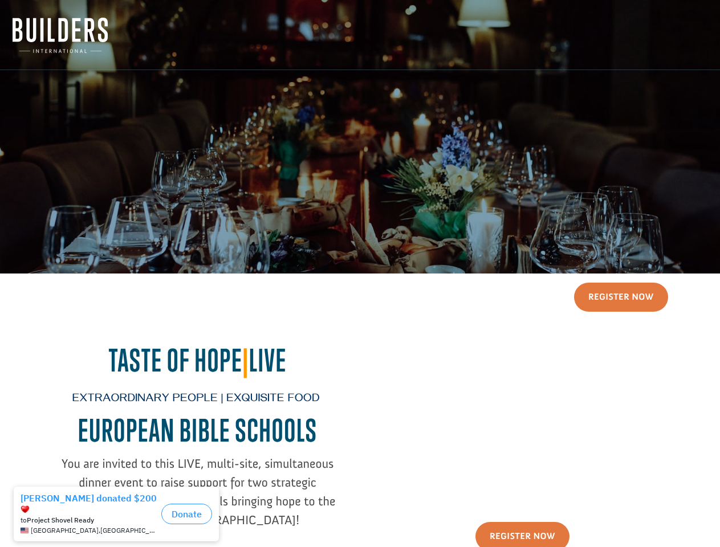  What do you see at coordinates (88, 39) in the screenshot?
I see `div: to` at bounding box center [88, 39].